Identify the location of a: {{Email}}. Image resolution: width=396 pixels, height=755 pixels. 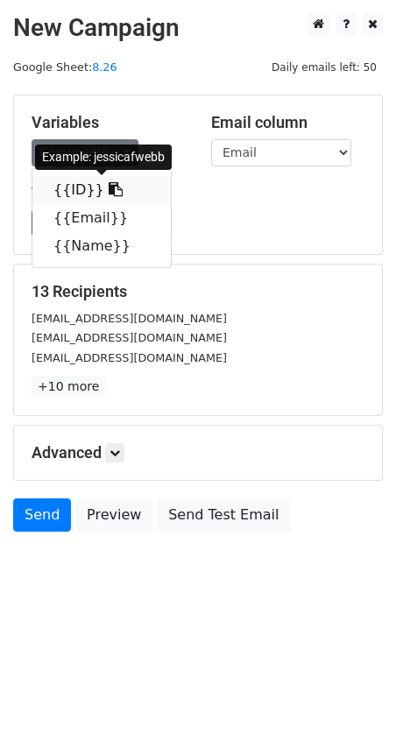
(102, 218).